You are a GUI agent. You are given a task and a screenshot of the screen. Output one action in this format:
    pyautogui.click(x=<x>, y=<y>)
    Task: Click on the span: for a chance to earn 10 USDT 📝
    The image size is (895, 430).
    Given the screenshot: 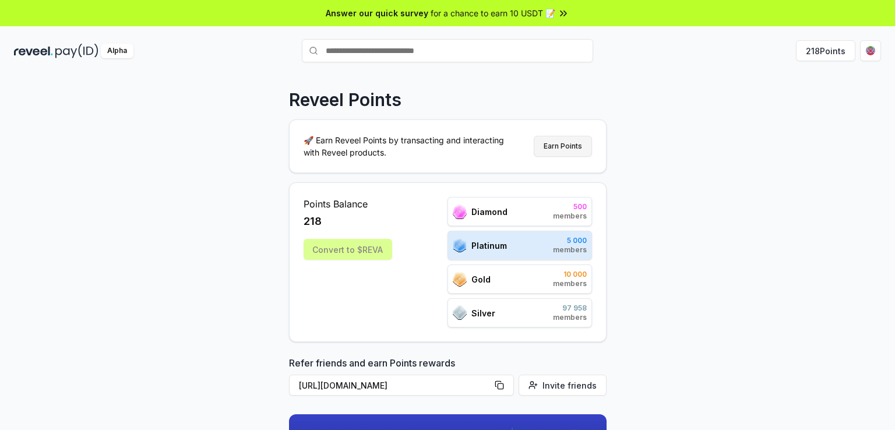 What is the action you would take?
    pyautogui.click(x=493, y=13)
    